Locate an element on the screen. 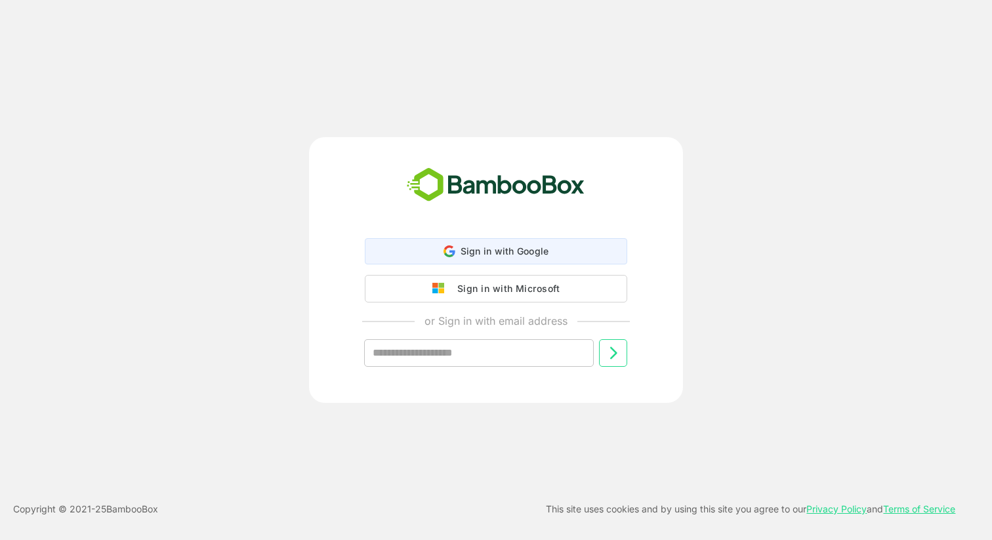  div: Sign in with Google is located at coordinates (496, 251).